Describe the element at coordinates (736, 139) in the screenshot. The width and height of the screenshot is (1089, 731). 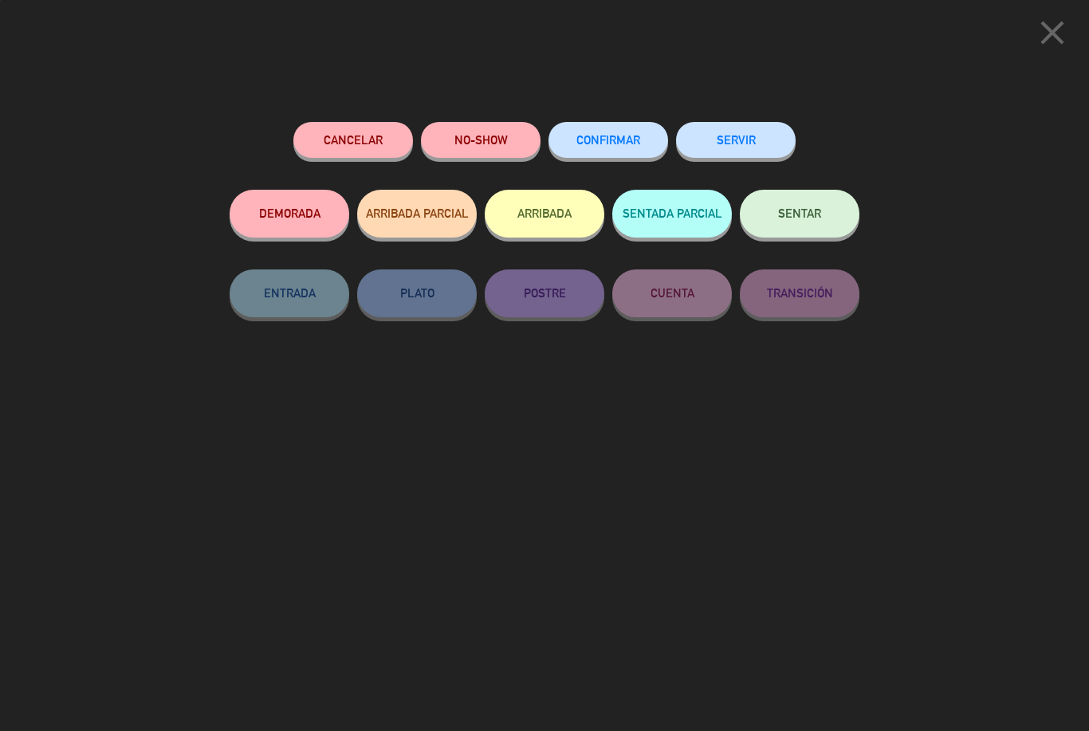
I see `button: SERVIR` at that location.